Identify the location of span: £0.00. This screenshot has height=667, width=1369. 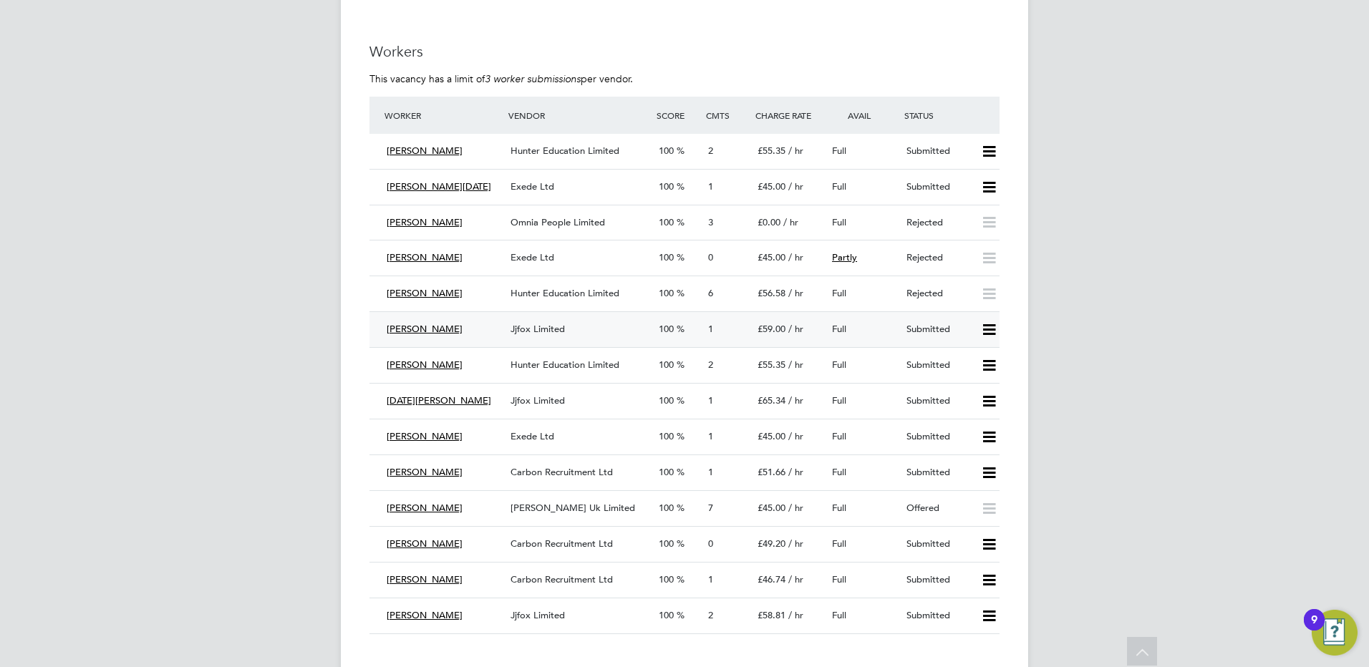
(769, 222).